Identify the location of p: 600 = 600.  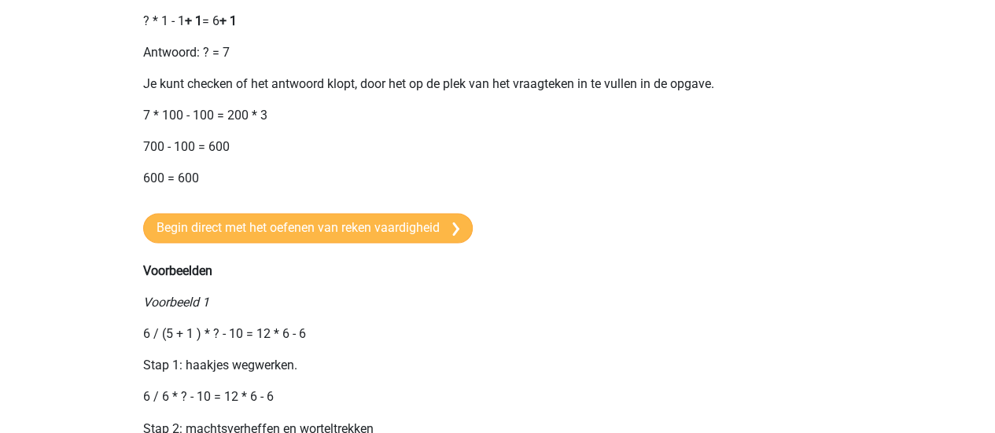
(498, 178).